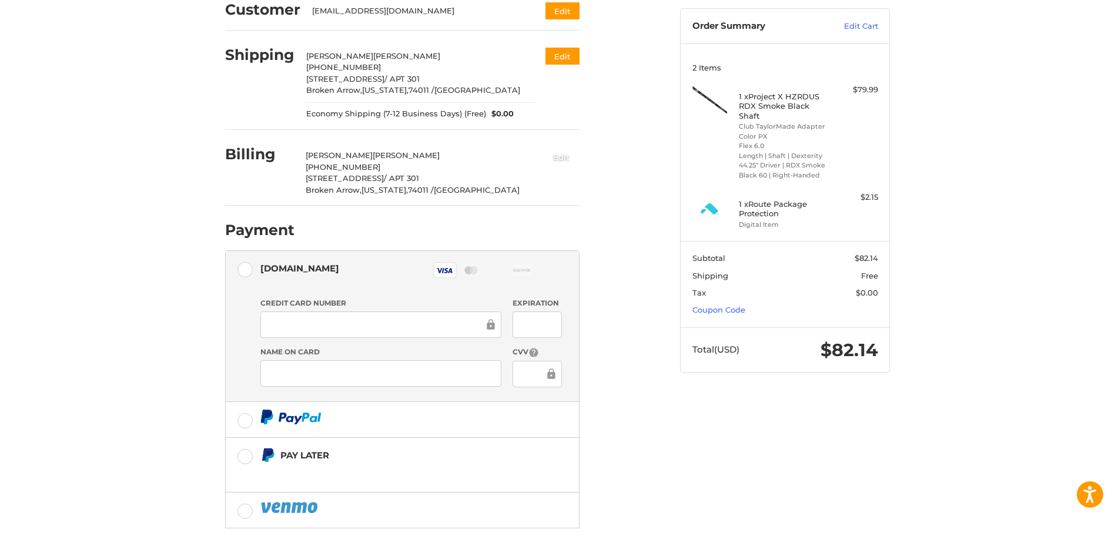  Describe the element at coordinates (848, 26) in the screenshot. I see `a: Edit Cart` at that location.